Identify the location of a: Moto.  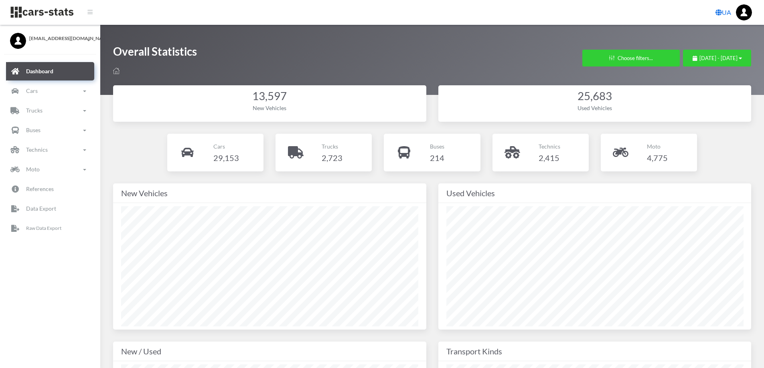
(50, 170).